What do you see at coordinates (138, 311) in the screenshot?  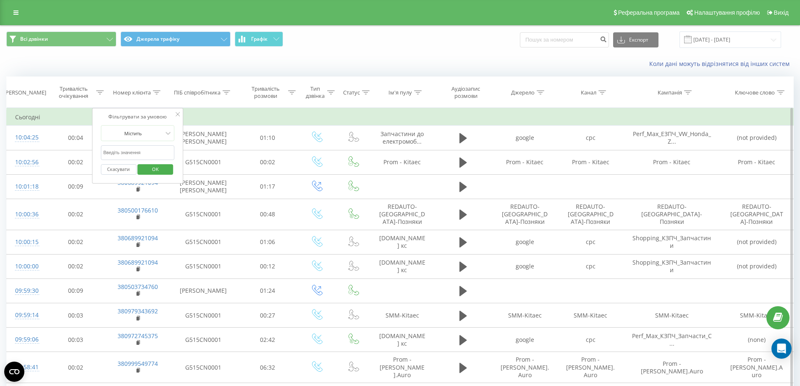 I see `a: 380979343692` at bounding box center [138, 311].